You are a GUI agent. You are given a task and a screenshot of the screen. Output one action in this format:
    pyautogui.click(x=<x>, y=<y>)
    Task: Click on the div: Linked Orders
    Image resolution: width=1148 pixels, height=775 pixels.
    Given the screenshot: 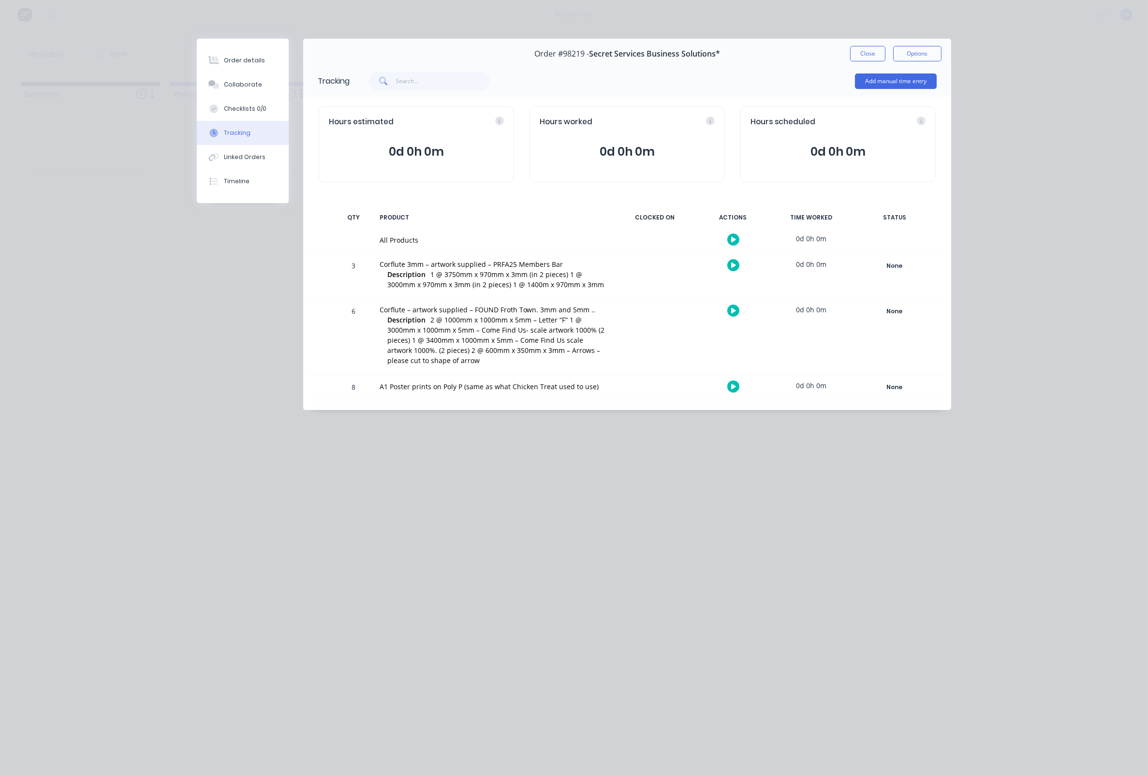 What is the action you would take?
    pyautogui.click(x=245, y=157)
    